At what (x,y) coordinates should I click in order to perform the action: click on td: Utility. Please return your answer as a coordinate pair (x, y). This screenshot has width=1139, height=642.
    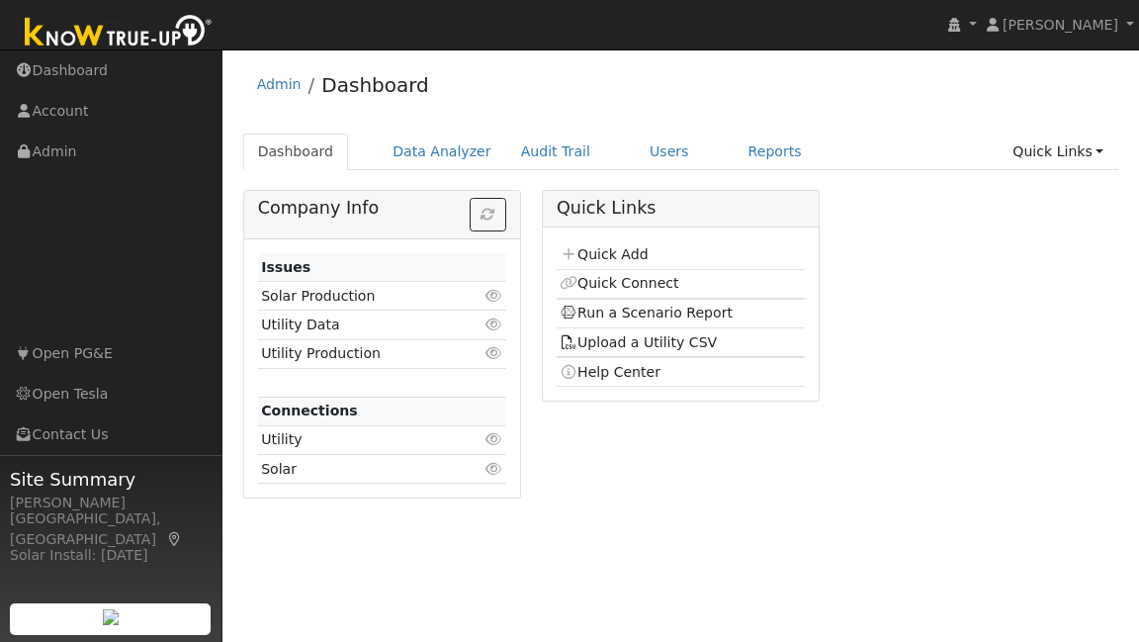
    Looking at the image, I should click on (362, 439).